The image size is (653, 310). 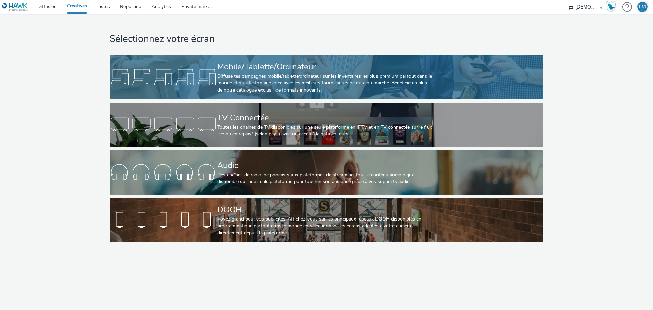 I want to click on div: TV Connectée, so click(x=325, y=118).